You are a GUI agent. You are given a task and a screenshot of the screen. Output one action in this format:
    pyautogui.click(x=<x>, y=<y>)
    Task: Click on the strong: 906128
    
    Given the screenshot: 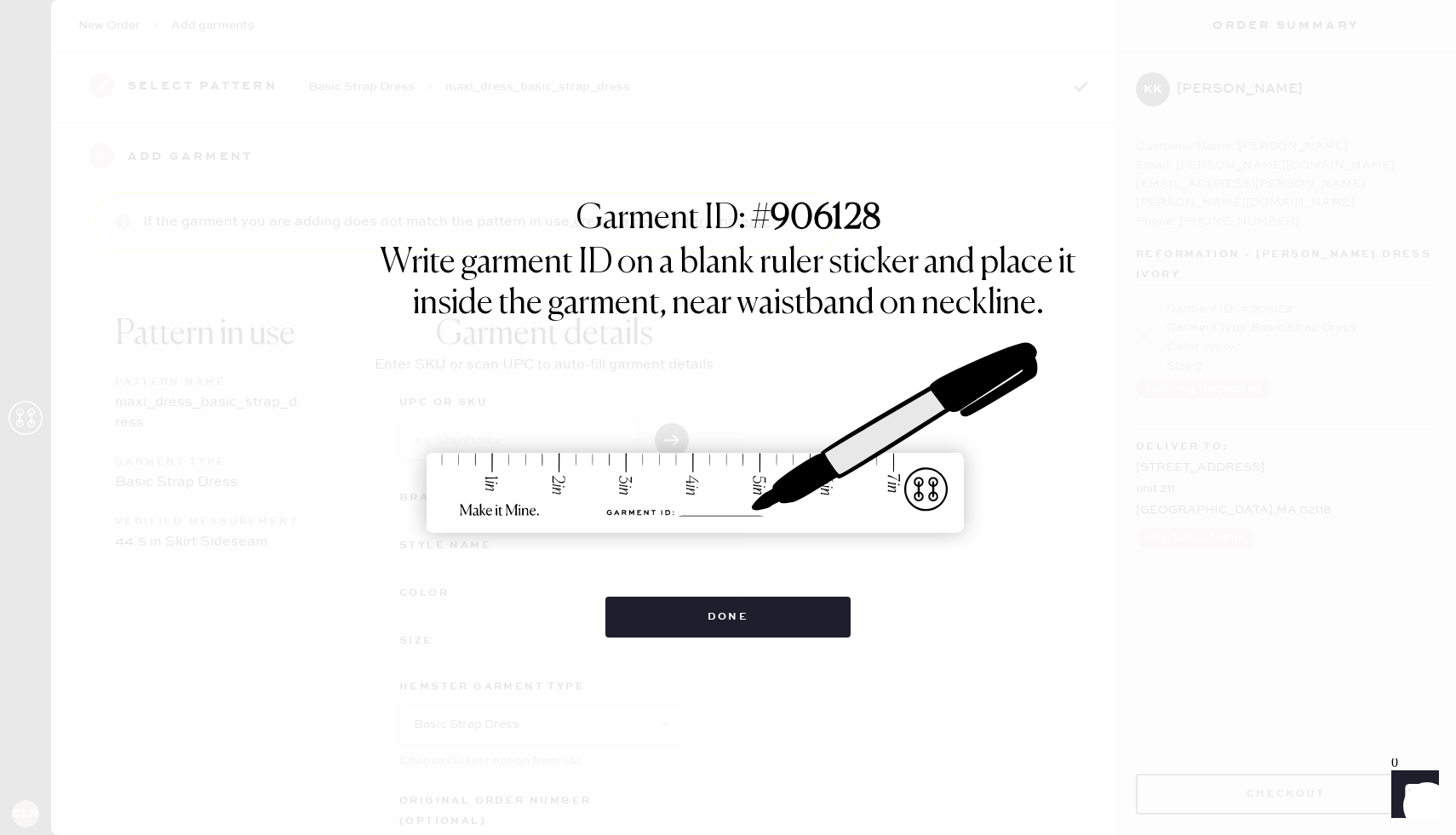 What is the action you would take?
    pyautogui.click(x=825, y=219)
    